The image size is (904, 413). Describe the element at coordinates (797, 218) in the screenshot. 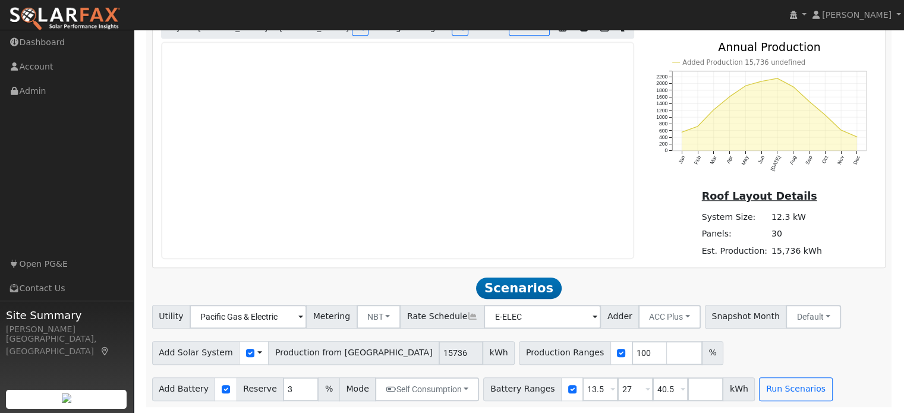

I see `td: 12.3 kW` at that location.